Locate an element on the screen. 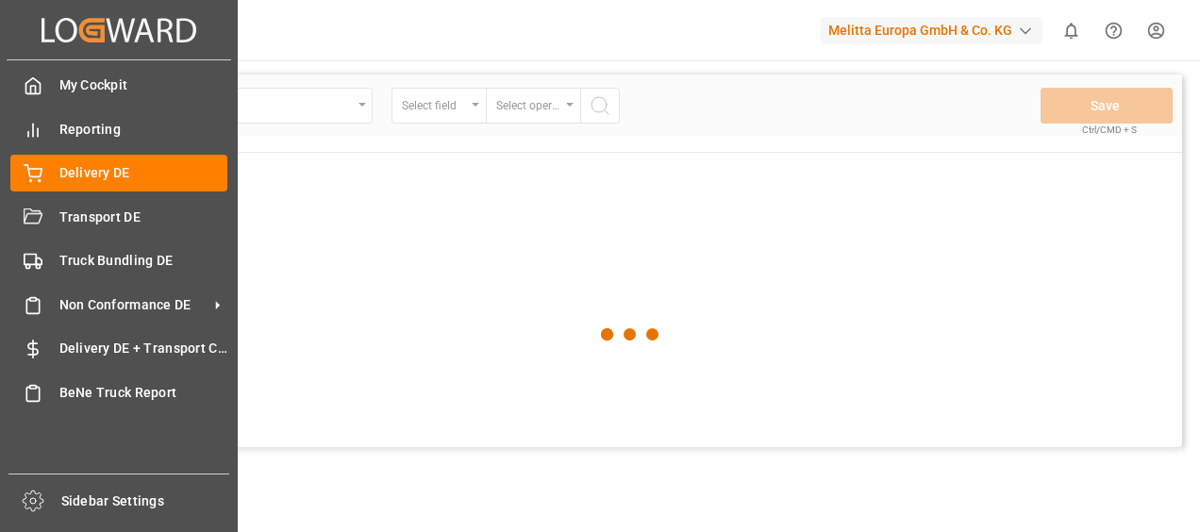 The width and height of the screenshot is (1200, 532). div: Melitta Europa GmbH & Co. KG is located at coordinates (931, 30).